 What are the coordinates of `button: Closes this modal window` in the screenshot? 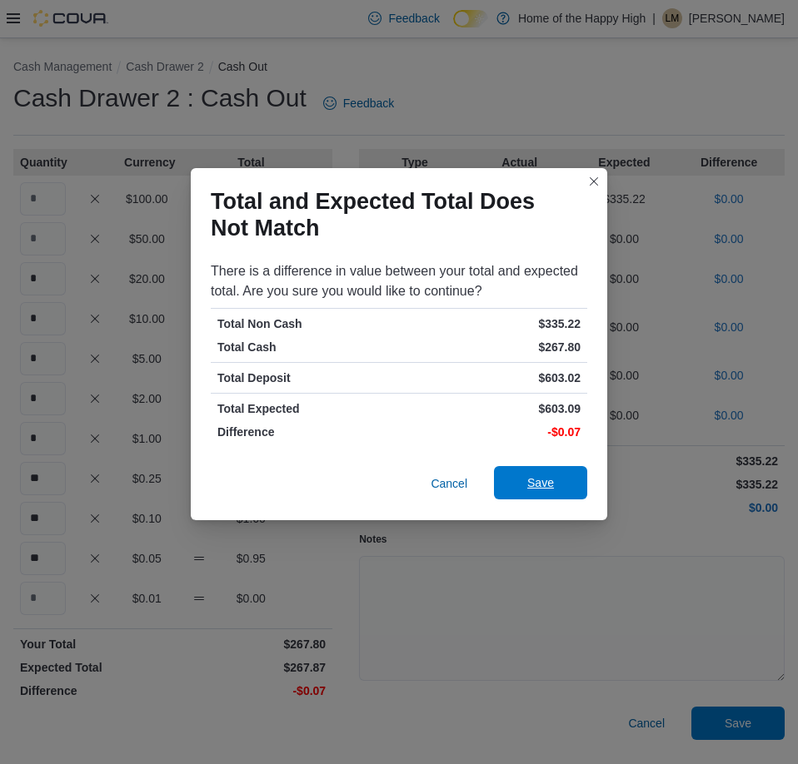 It's located at (594, 182).